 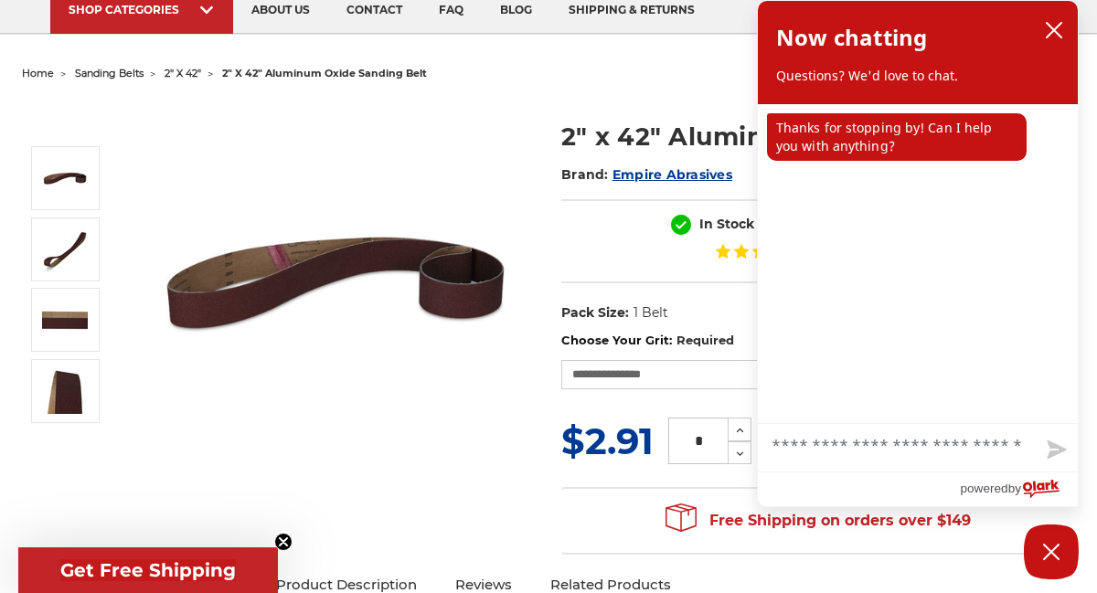 What do you see at coordinates (818, 521) in the screenshot?
I see `span: Free Shipping on orders over $149` at bounding box center [818, 521].